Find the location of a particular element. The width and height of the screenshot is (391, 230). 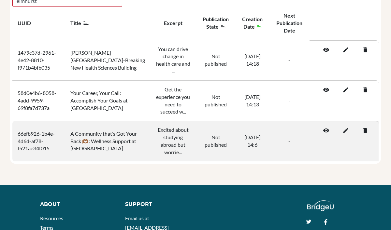

img: logo_white@2x-f4f0deed5e89b7ecb1c2cc34c3e3d731f90f0f143d5ea2071677605dd97b5244.png is located at coordinates (320, 206).